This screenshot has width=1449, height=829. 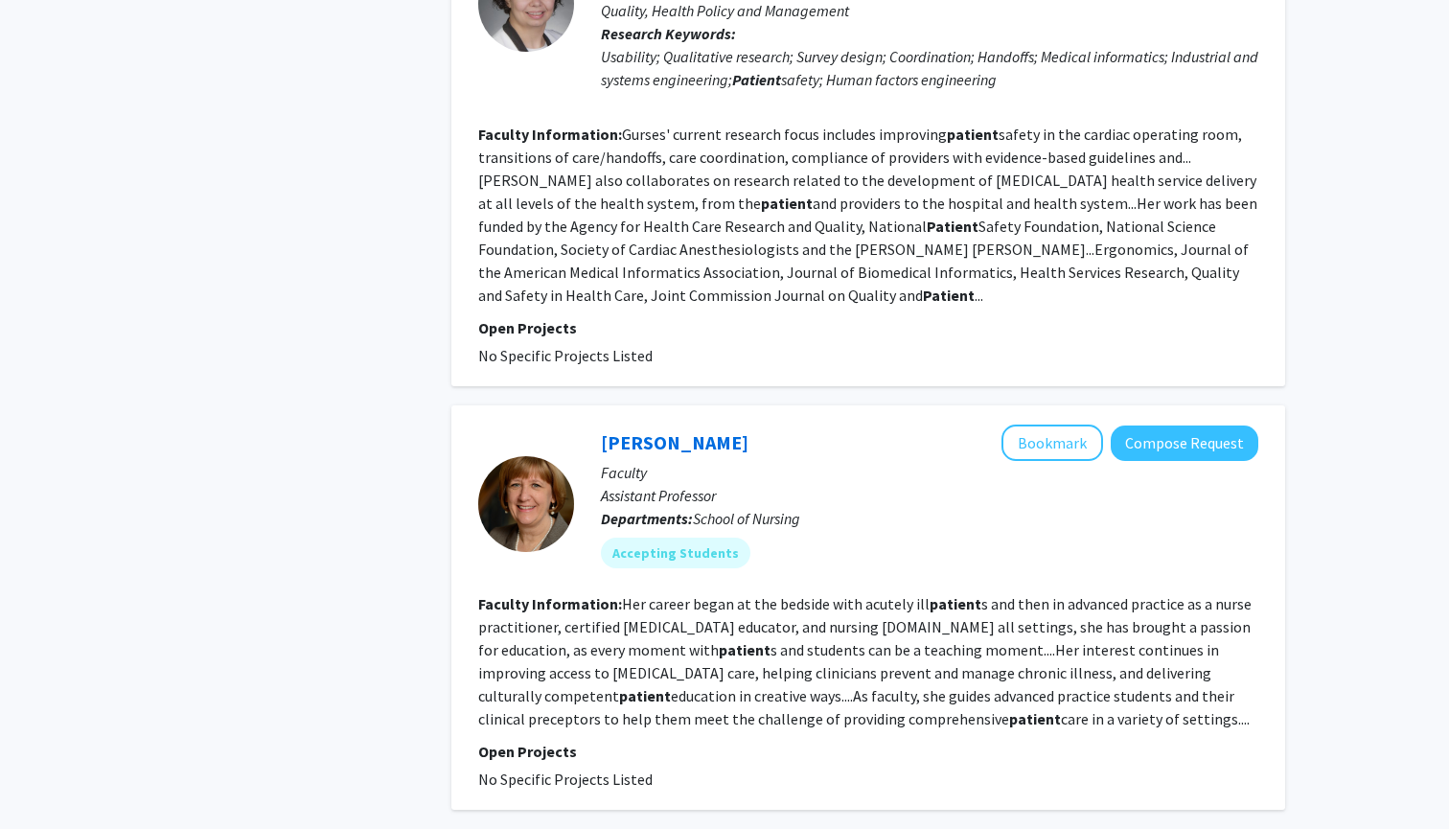 What do you see at coordinates (675, 553) in the screenshot?
I see `mat-chip: Accepting Students` at bounding box center [675, 553].